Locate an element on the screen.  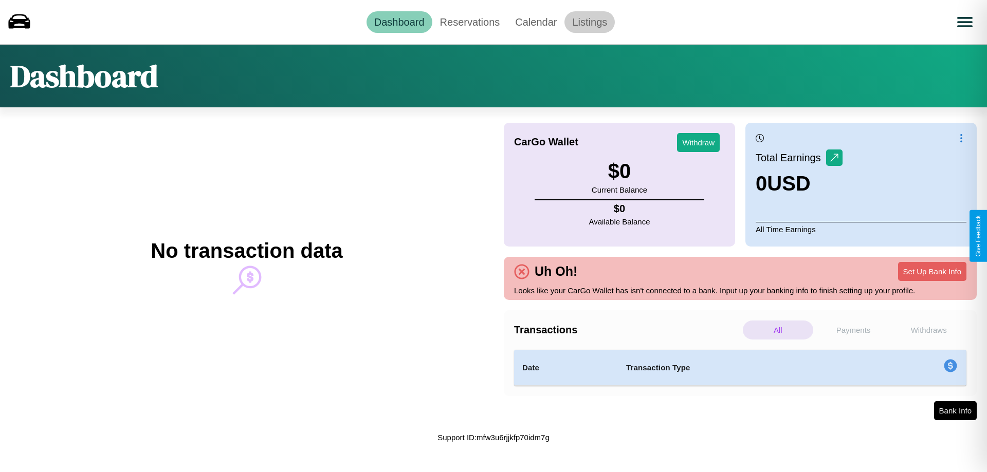
h4: Transactions is located at coordinates (627, 330).